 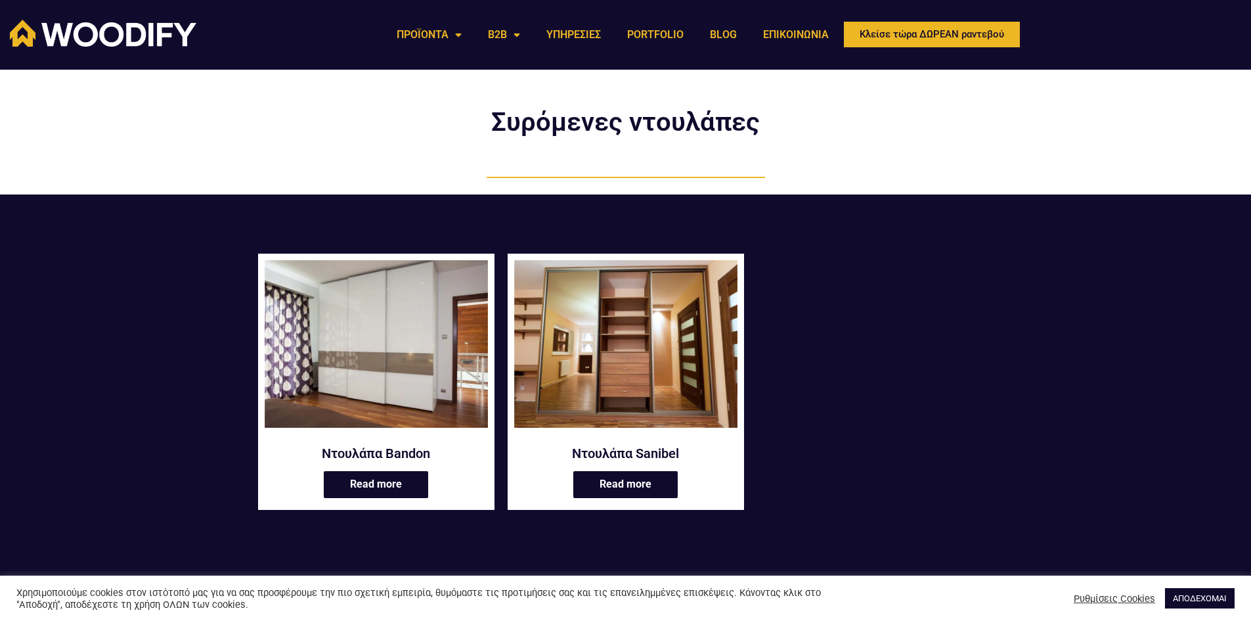 I want to click on span: Κλείσε τώρα ΔΩΡΕΑΝ ραντεβού, so click(x=932, y=34).